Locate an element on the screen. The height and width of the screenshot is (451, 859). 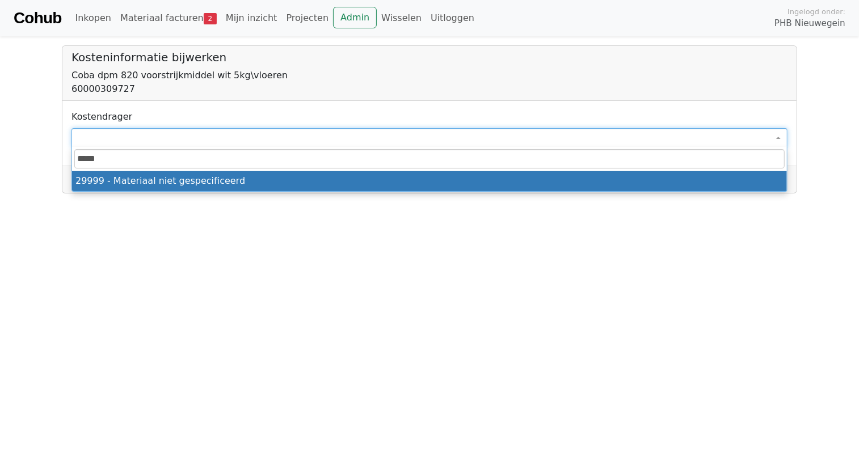
div: Coba dpm 820 voorstrijkmiddel wit 5kg\vloeren is located at coordinates (430, 75).